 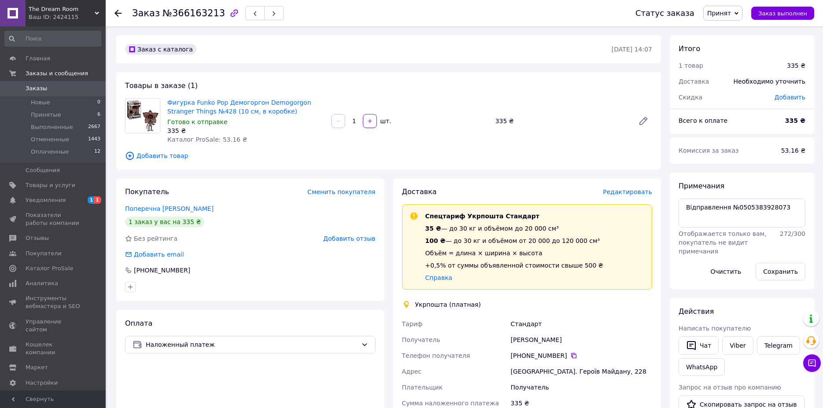 What do you see at coordinates (139, 323) in the screenshot?
I see `span: Оплата` at bounding box center [139, 323].